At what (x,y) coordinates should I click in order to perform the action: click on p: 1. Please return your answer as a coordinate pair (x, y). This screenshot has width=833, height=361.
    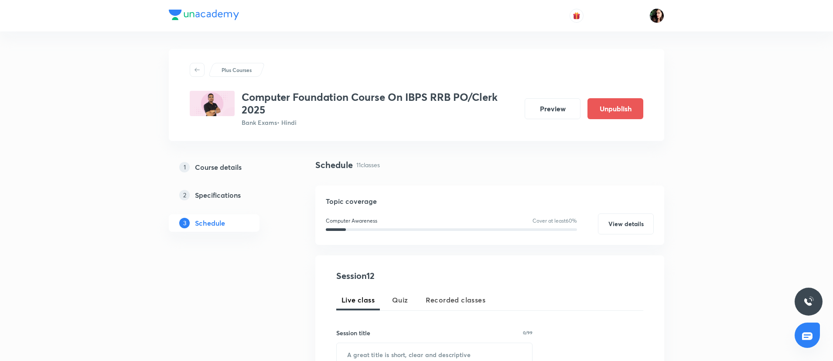
    Looking at the image, I should click on (185, 167).